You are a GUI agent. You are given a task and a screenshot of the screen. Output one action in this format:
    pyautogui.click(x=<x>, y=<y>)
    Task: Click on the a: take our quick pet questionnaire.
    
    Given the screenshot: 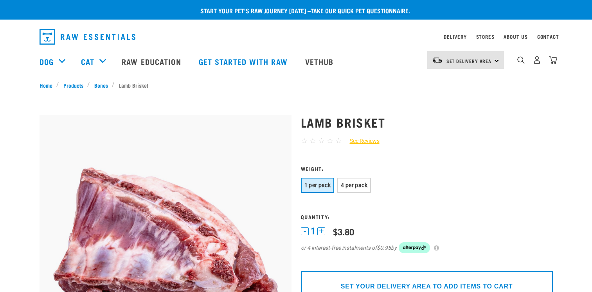 What is the action you would take?
    pyautogui.click(x=360, y=10)
    